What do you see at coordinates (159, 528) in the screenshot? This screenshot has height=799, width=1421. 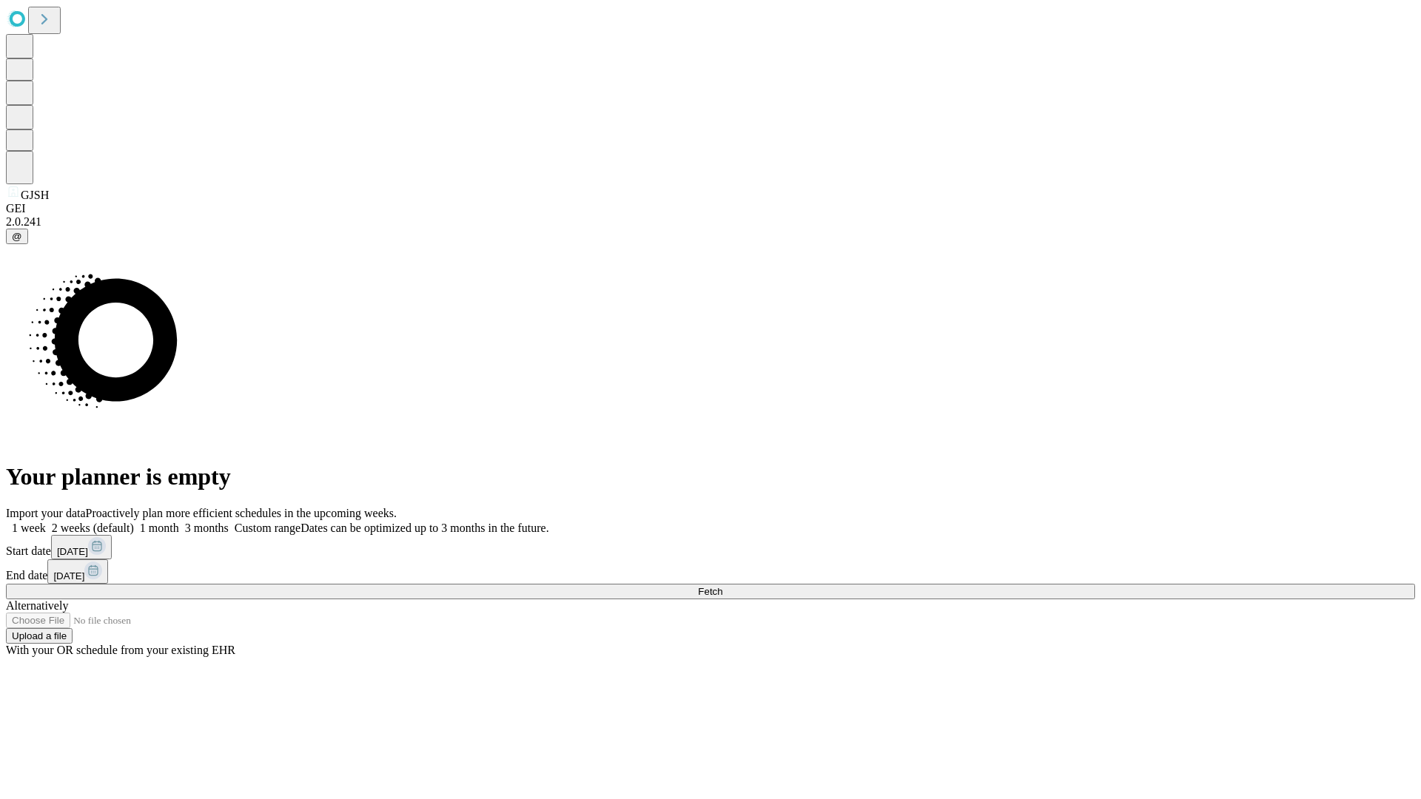 I see `span: 1 month` at bounding box center [159, 528].